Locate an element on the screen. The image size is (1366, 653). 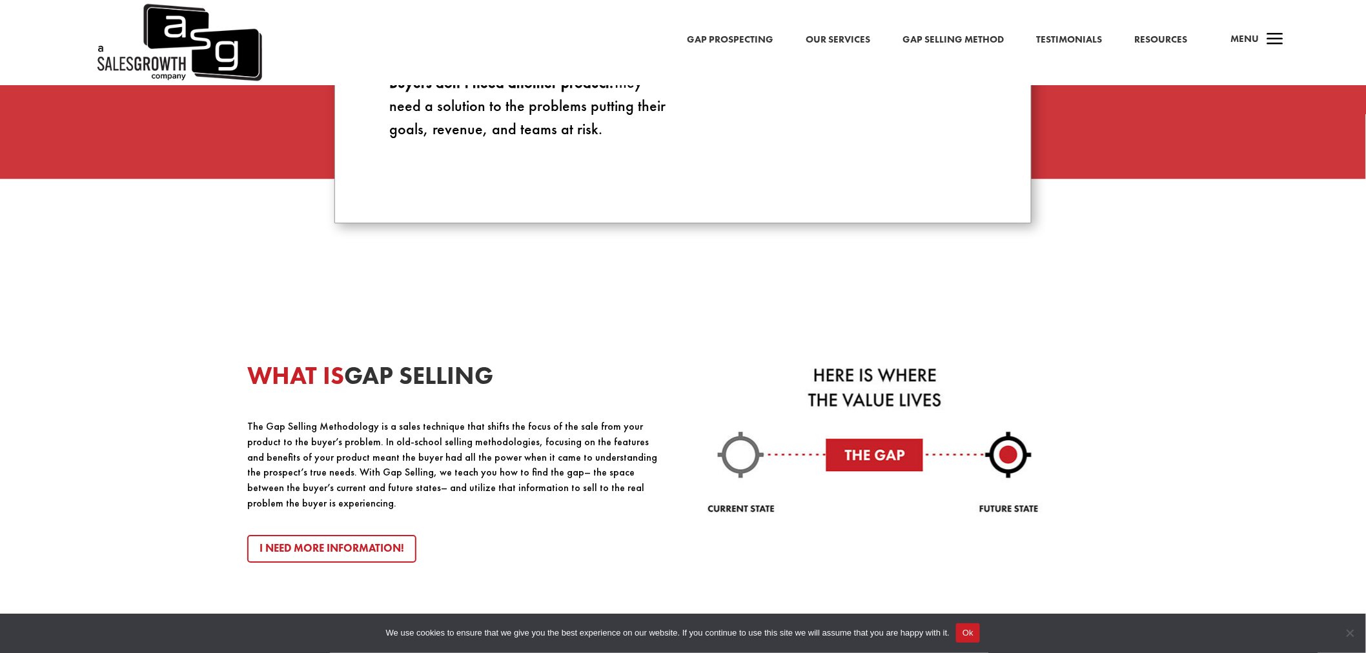
p: They need a solution to the problems putting their goals, revenue, and teams at risk. is located at coordinates (528, 106).